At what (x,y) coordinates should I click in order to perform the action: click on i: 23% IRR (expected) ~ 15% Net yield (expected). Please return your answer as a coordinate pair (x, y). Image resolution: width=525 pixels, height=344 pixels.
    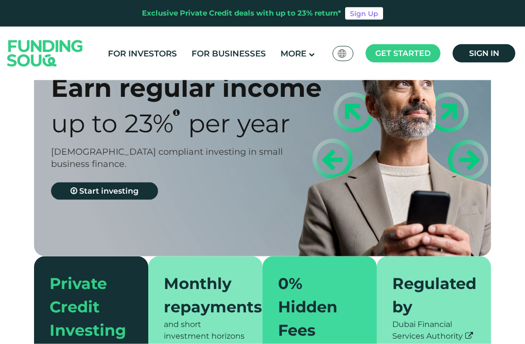
    Looking at the image, I should click on (176, 112).